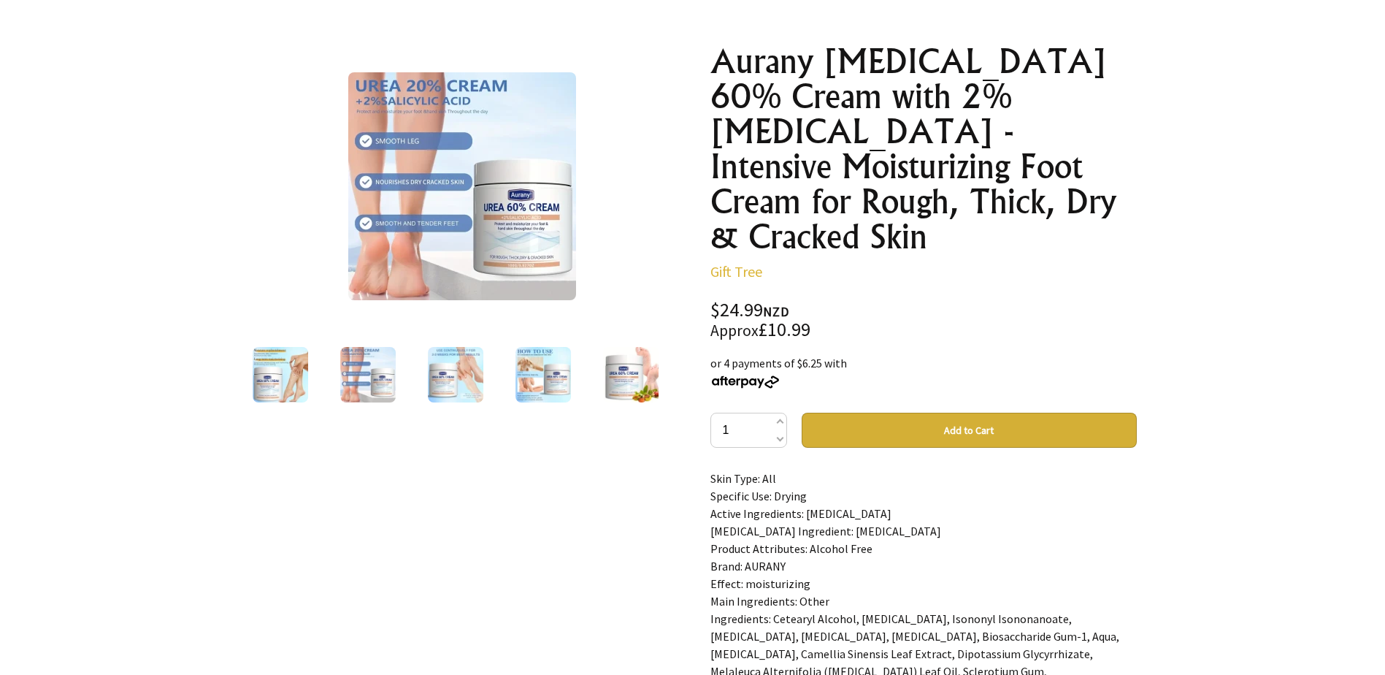 The width and height of the screenshot is (1385, 675). Describe the element at coordinates (924, 372) in the screenshot. I see `div: or 4 payments of $6.25 with` at that location.